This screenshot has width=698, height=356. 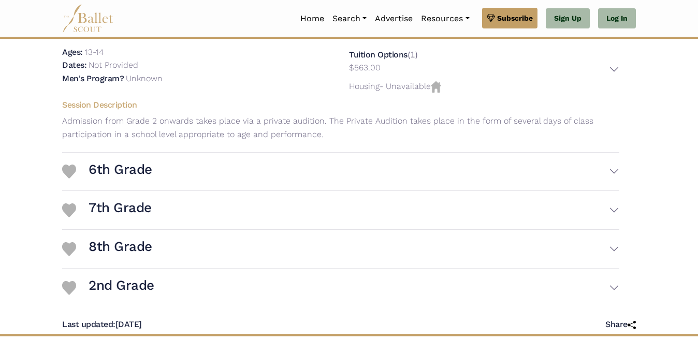 What do you see at coordinates (354, 288) in the screenshot?
I see `button: 2nd Grade` at bounding box center [354, 288].